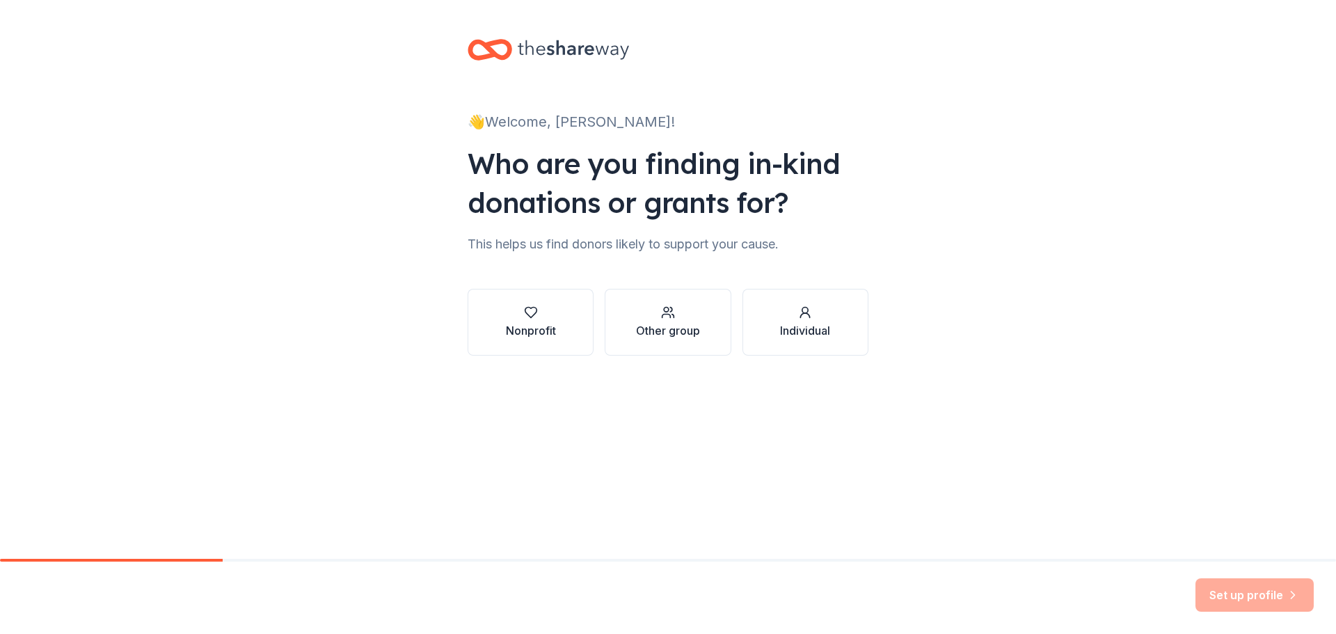 The width and height of the screenshot is (1336, 634). Describe the element at coordinates (805, 331) in the screenshot. I see `div: Individual` at that location.